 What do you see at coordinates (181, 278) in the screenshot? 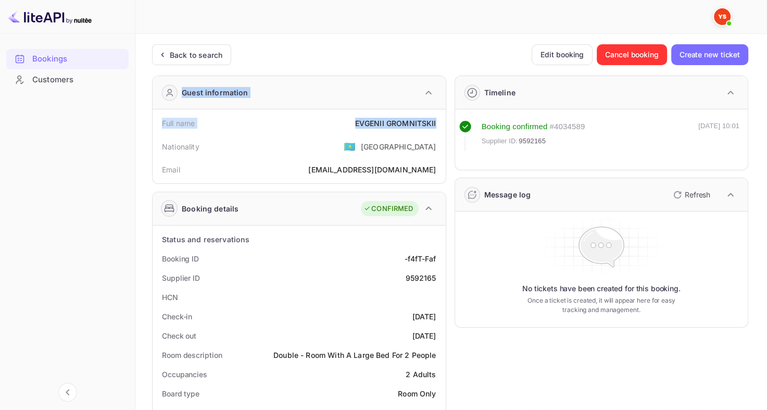
I see `div: Supplier ID` at bounding box center [181, 278].